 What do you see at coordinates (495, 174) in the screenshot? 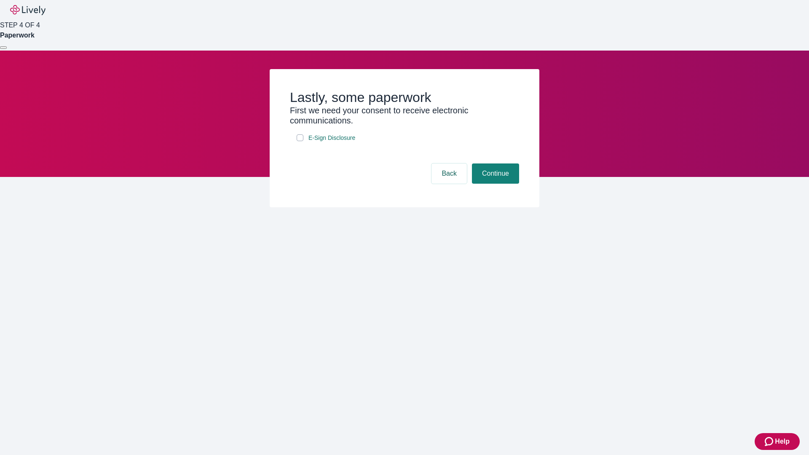
I see `button: Continue` at bounding box center [495, 174].